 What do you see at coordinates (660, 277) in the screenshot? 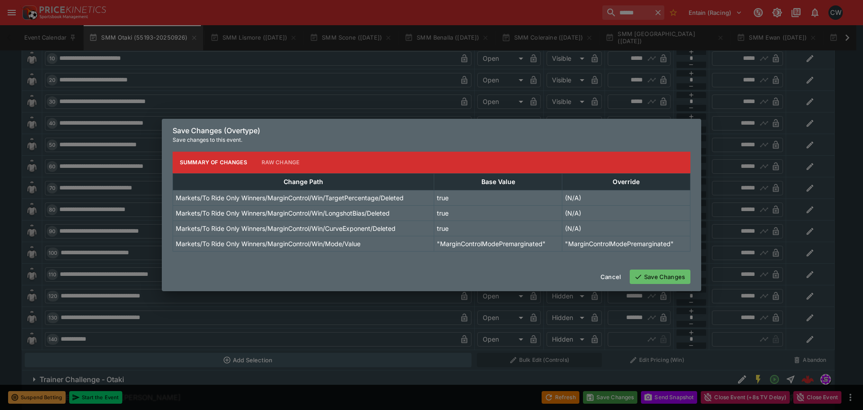
I see `button: Save Changes` at bounding box center [660, 277].